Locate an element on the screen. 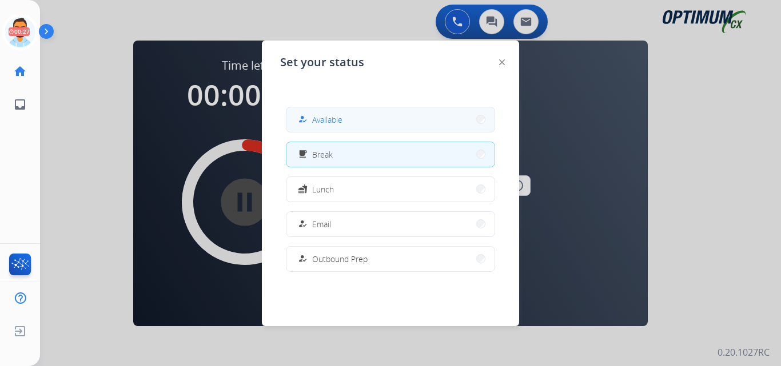 The height and width of the screenshot is (366, 781). button: Lunch is located at coordinates (390, 189).